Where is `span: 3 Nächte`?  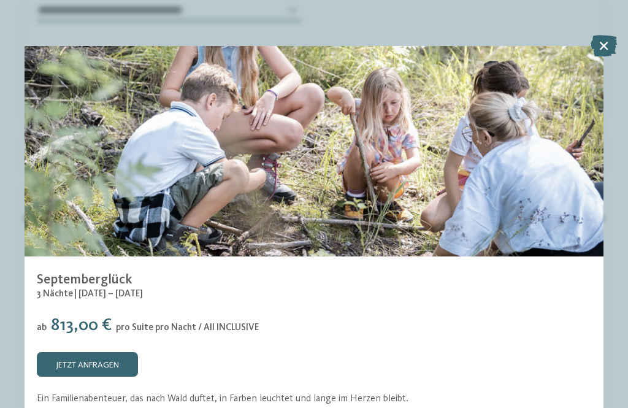
span: 3 Nächte is located at coordinates (55, 294).